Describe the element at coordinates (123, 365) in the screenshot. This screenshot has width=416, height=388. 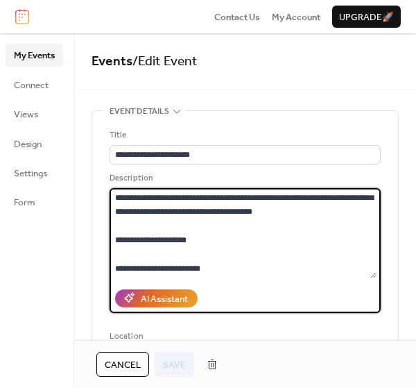
I see `span: Cancel` at that location.